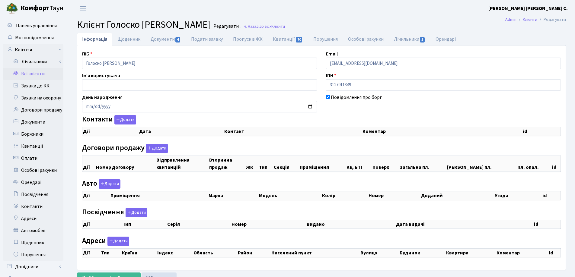 This screenshot has height=277, width=575. Describe the element at coordinates (33, 86) in the screenshot. I see `a: Заявки до КК` at that location.